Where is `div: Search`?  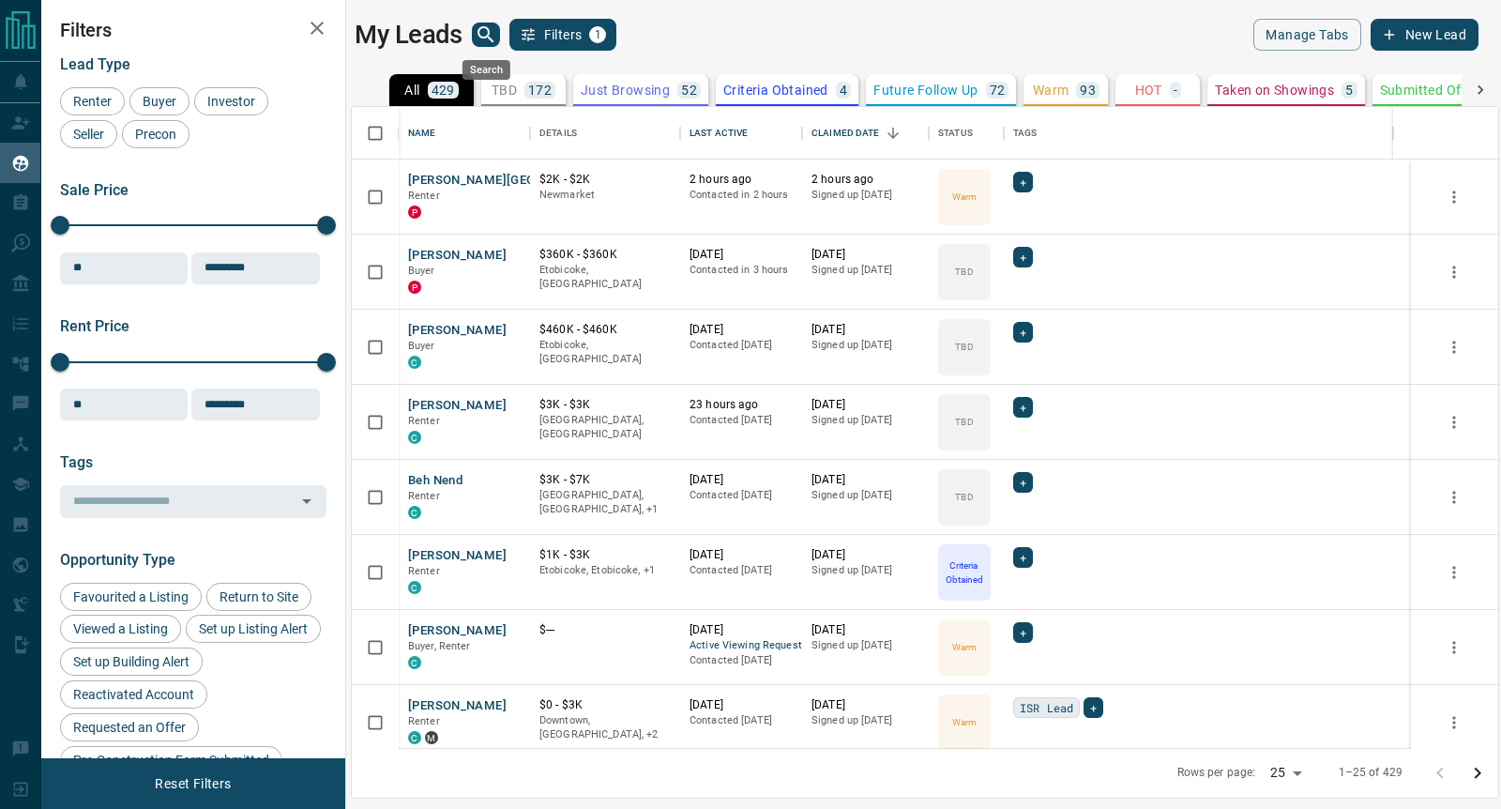
div: Search is located at coordinates (486, 69).